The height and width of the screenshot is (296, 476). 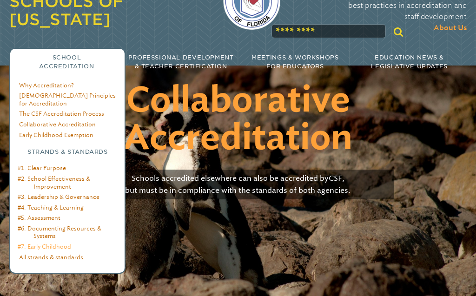 I want to click on span: Professional Development & Teacher Certification, so click(x=181, y=61).